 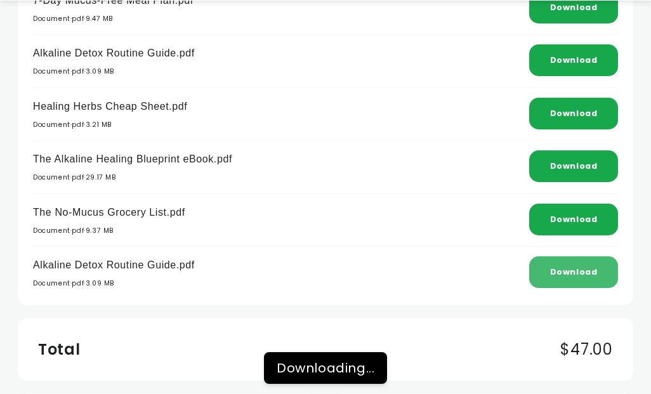 I want to click on h3: Total, so click(x=59, y=349).